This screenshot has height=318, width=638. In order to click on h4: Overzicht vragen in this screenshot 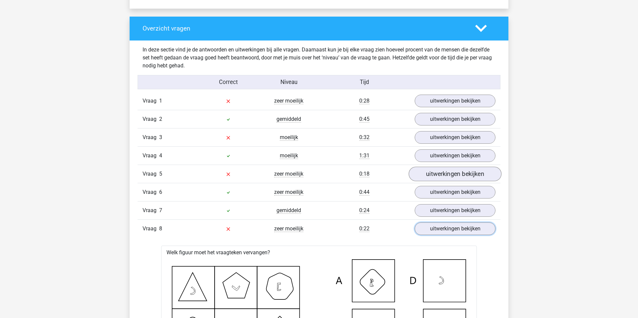, I will do `click(304, 28)`.